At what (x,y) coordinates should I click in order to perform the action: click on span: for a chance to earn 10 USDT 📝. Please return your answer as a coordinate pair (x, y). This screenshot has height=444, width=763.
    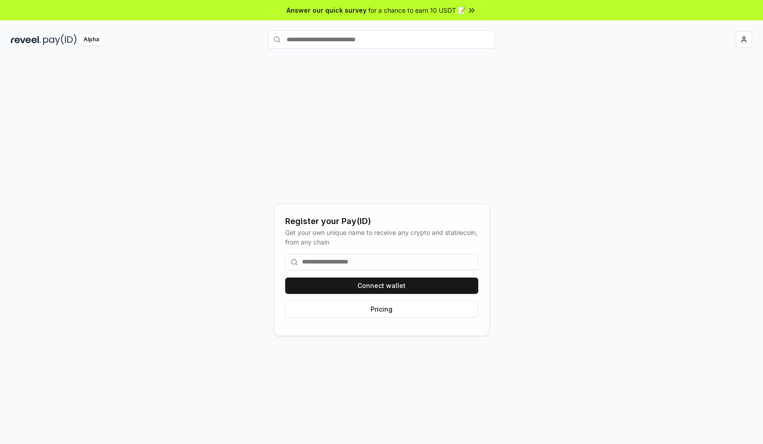
    Looking at the image, I should click on (417, 10).